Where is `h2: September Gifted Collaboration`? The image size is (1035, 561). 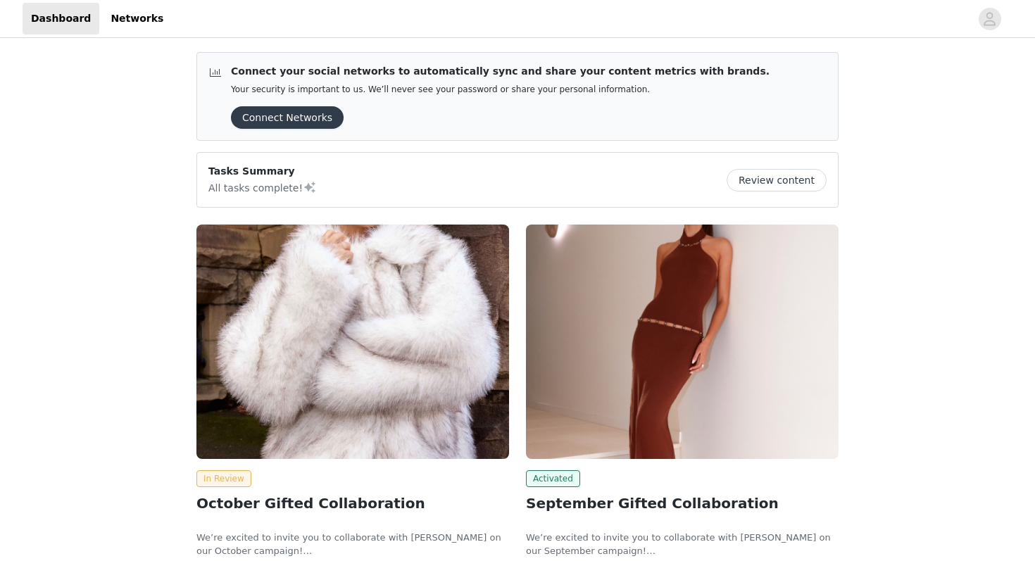 h2: September Gifted Collaboration is located at coordinates (682, 503).